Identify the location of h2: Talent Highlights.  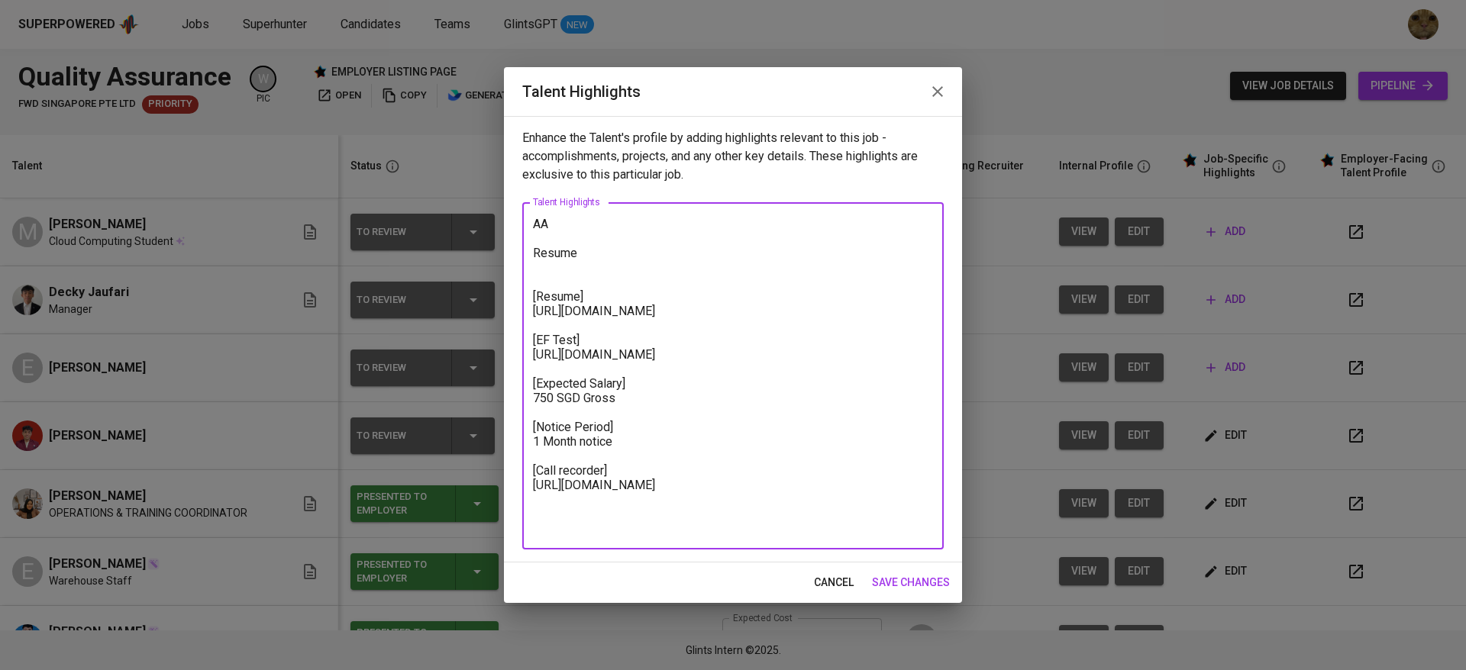
(733, 92).